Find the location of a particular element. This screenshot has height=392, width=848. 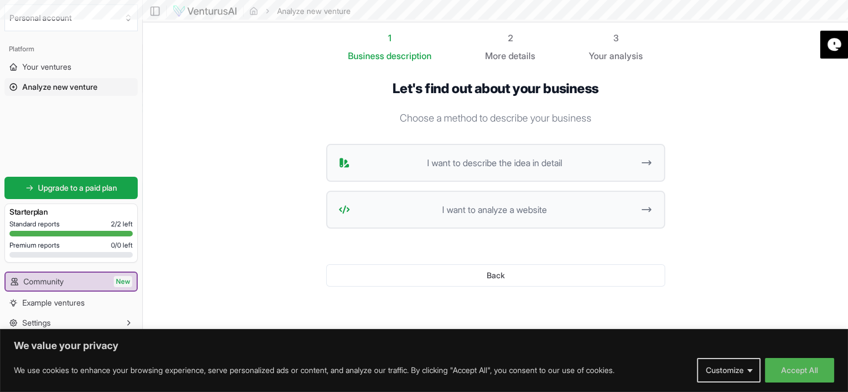

span: Business is located at coordinates (366, 56).